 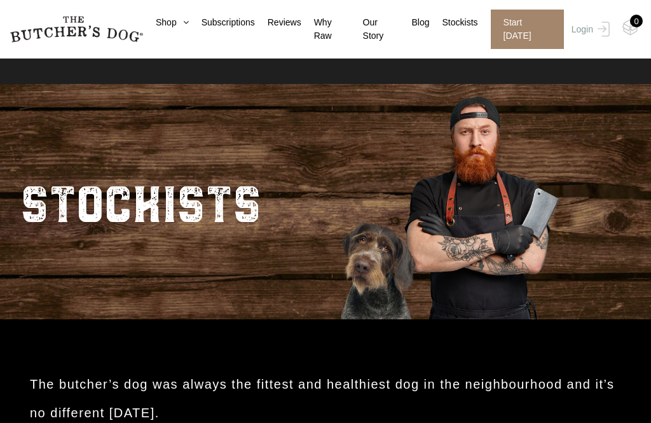 What do you see at coordinates (415, 22) in the screenshot?
I see `a: Blog` at bounding box center [415, 22].